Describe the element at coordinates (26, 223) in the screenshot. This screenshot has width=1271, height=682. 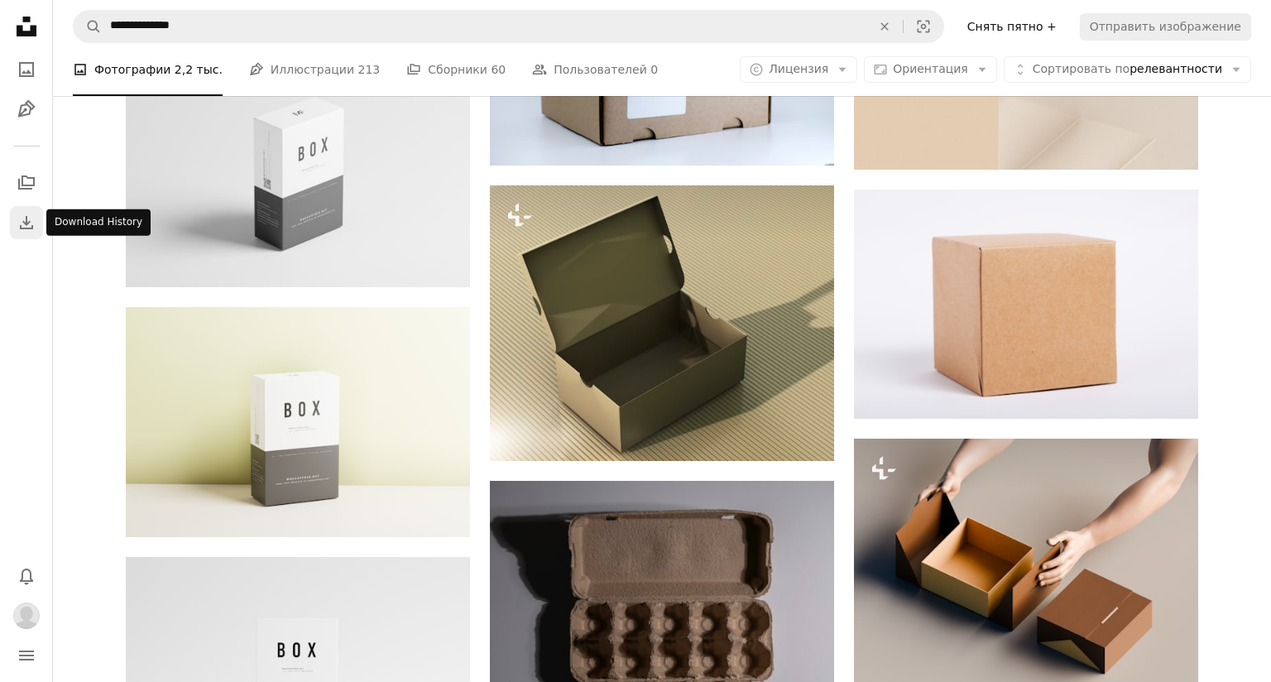
I see `a: История загрузок` at that location.